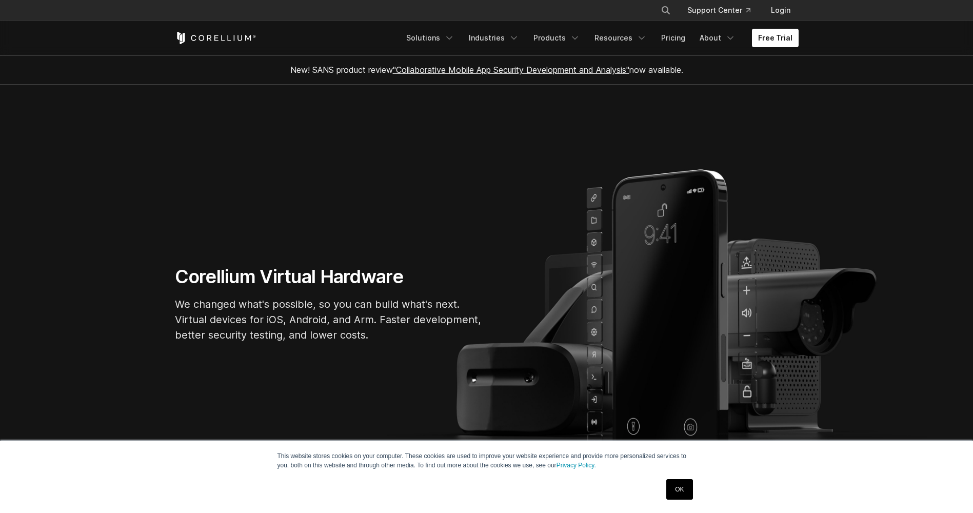  Describe the element at coordinates (494, 38) in the screenshot. I see `a: Industries` at that location.